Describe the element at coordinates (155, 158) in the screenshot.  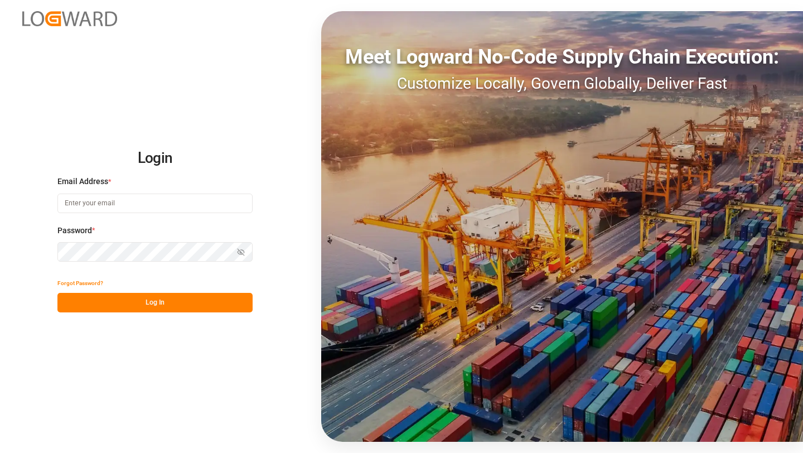
I see `h2: Login` at that location.